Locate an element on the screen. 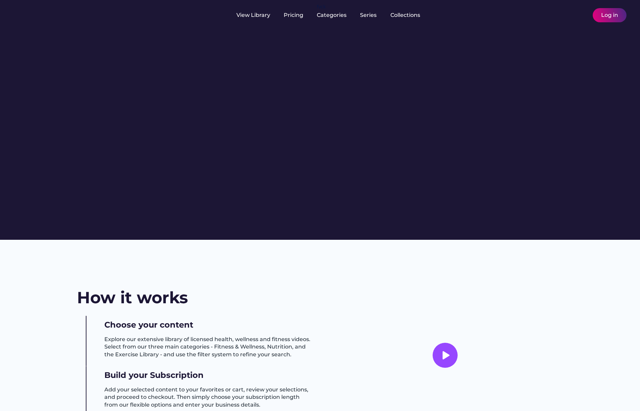  div: Categories is located at coordinates (331, 15).